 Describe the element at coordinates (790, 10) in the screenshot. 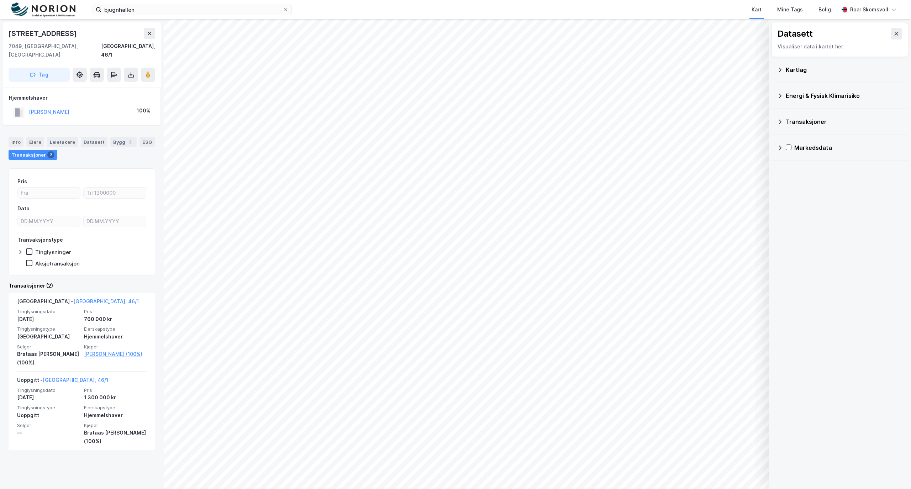

I see `div: Mine Tags` at that location.